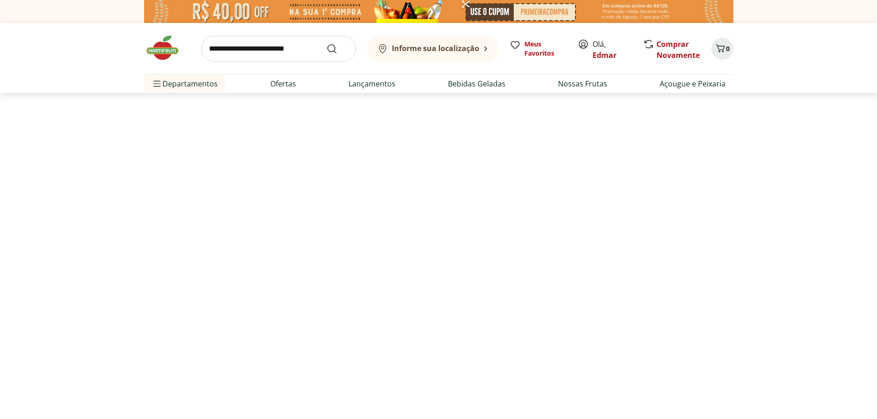  What do you see at coordinates (185, 84) in the screenshot?
I see `span: Departamentos` at bounding box center [185, 84].